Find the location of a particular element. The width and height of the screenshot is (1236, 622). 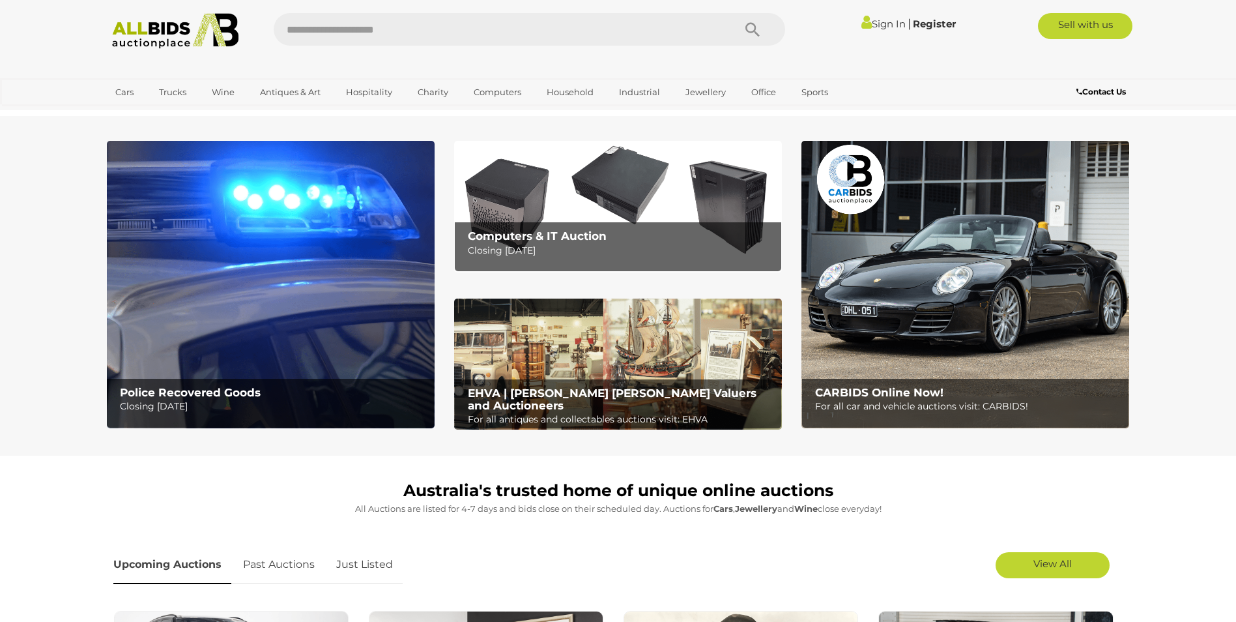

a: Just Listed is located at coordinates (364, 564).